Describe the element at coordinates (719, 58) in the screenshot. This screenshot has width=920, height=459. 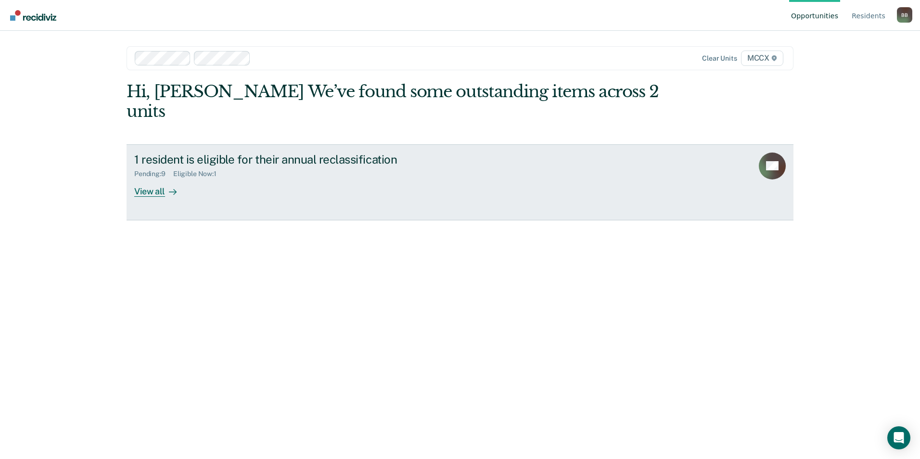
I see `div: Clear units` at that location.